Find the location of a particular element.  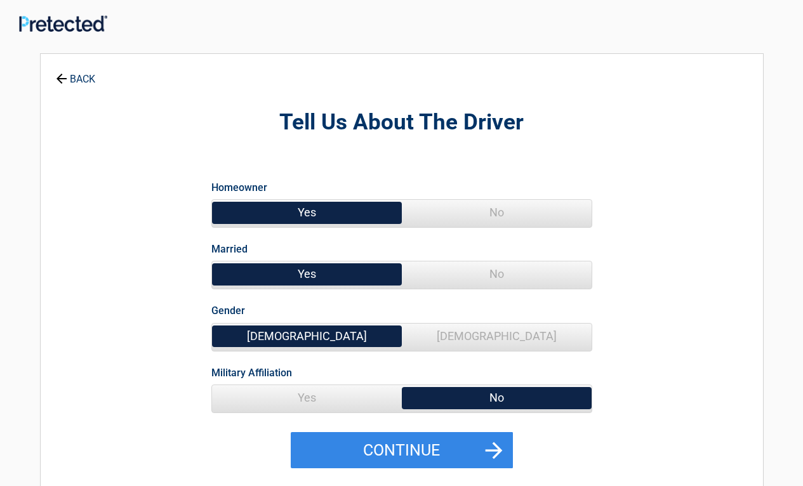

label: Married is located at coordinates (229, 249).